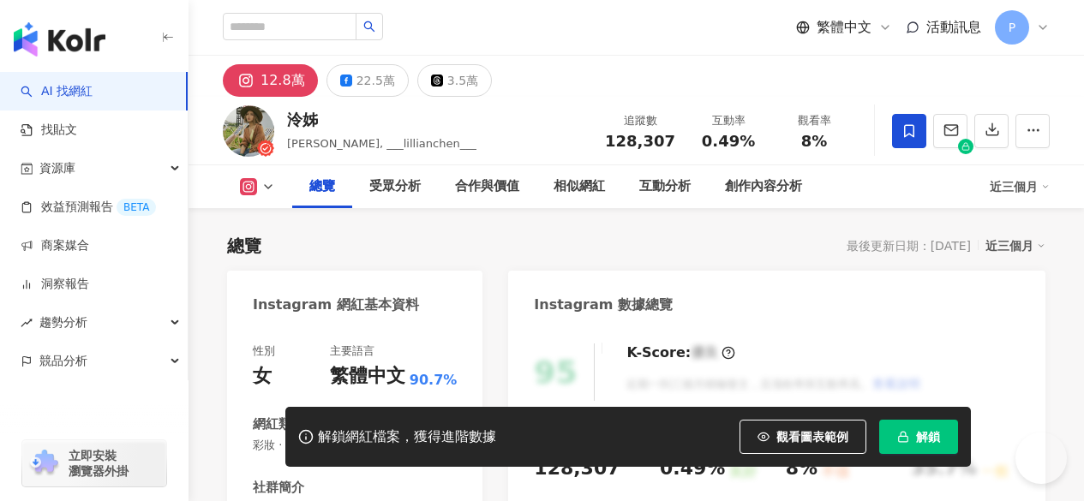  I want to click on button: 22.5萬, so click(368, 81).